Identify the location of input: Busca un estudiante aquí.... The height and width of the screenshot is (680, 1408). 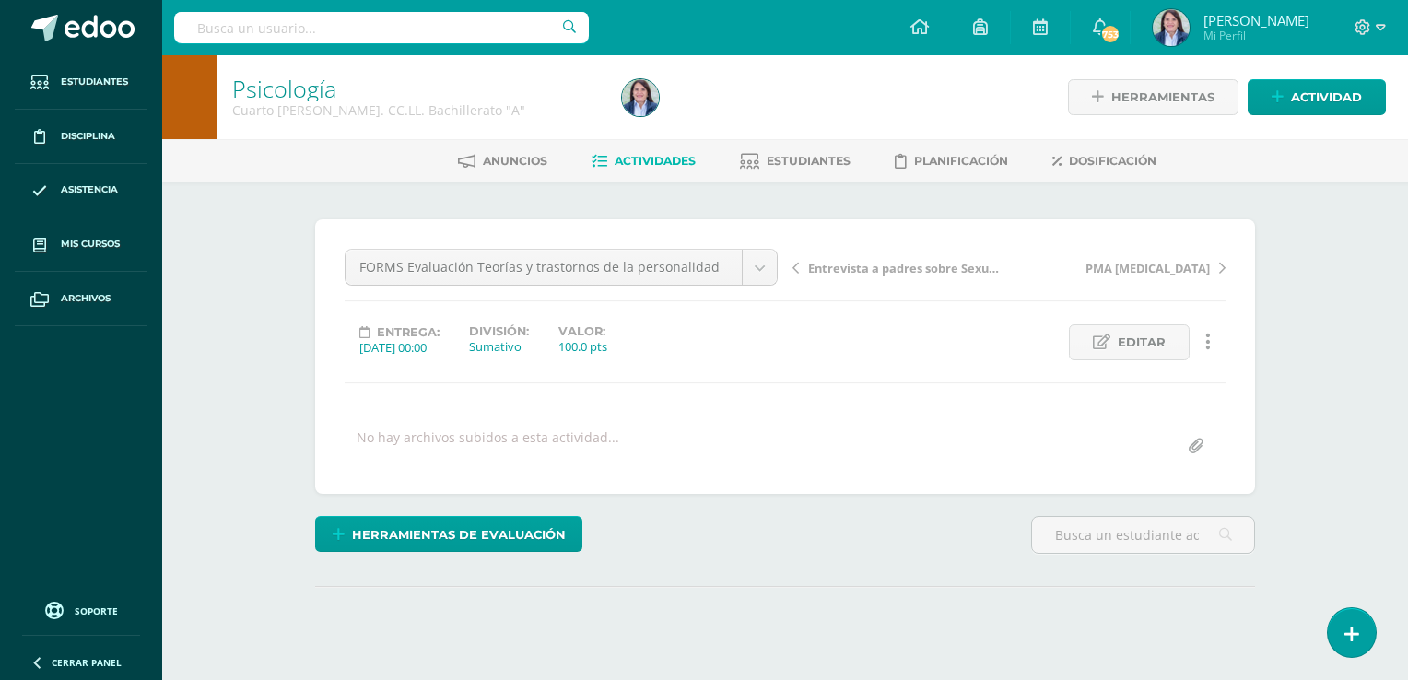
(1143, 534).